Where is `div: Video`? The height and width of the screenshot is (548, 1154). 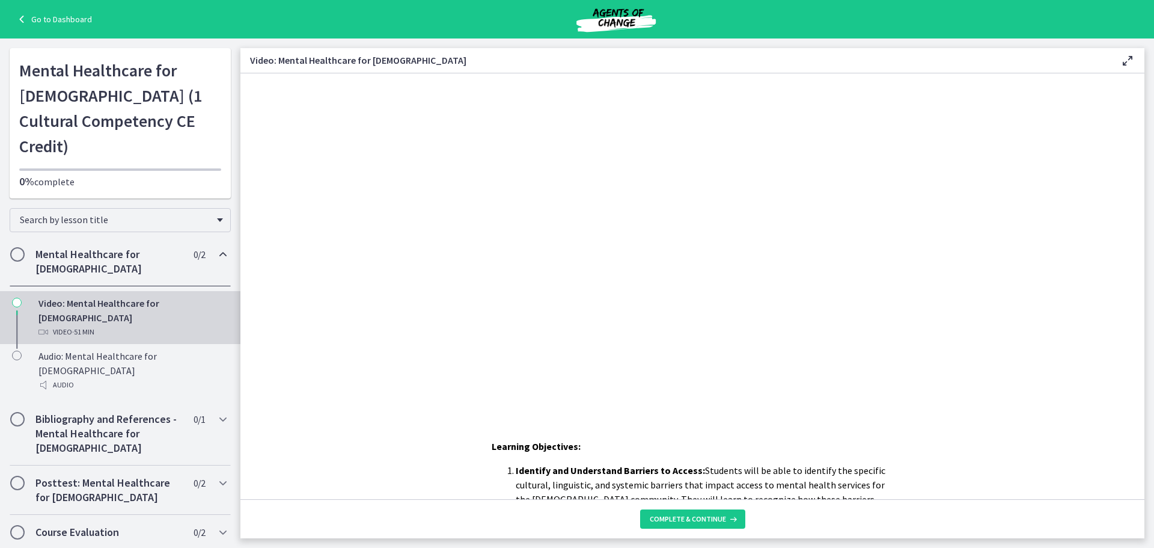
div: Video is located at coordinates (132, 332).